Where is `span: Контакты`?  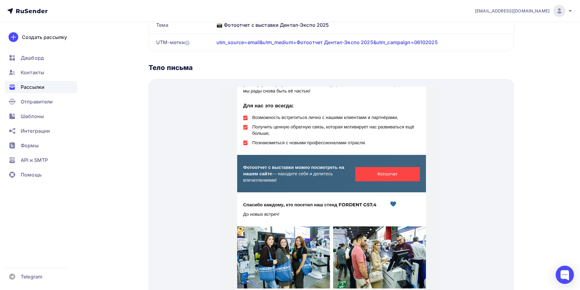 span: Контакты is located at coordinates (32, 72).